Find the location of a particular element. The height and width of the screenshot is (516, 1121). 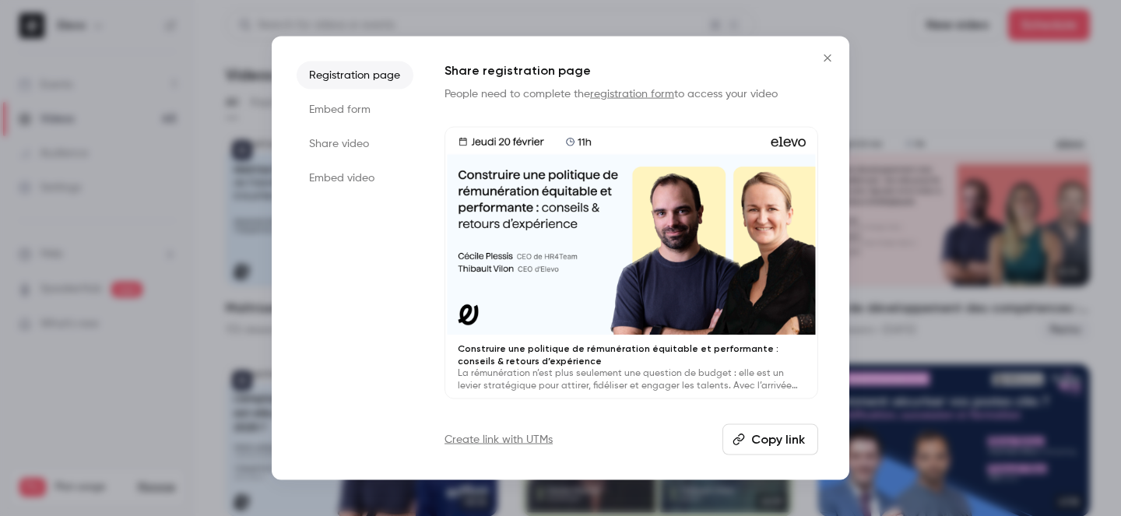

li: Registration page is located at coordinates (355, 75).